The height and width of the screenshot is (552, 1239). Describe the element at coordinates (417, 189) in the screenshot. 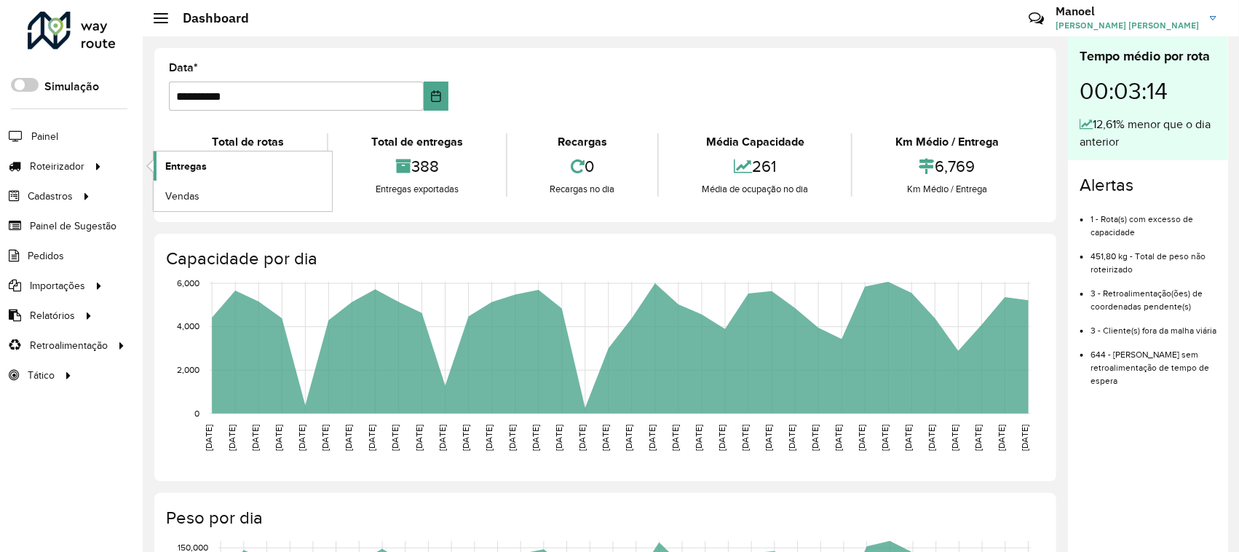

I see `div: Entregas exportadas` at that location.